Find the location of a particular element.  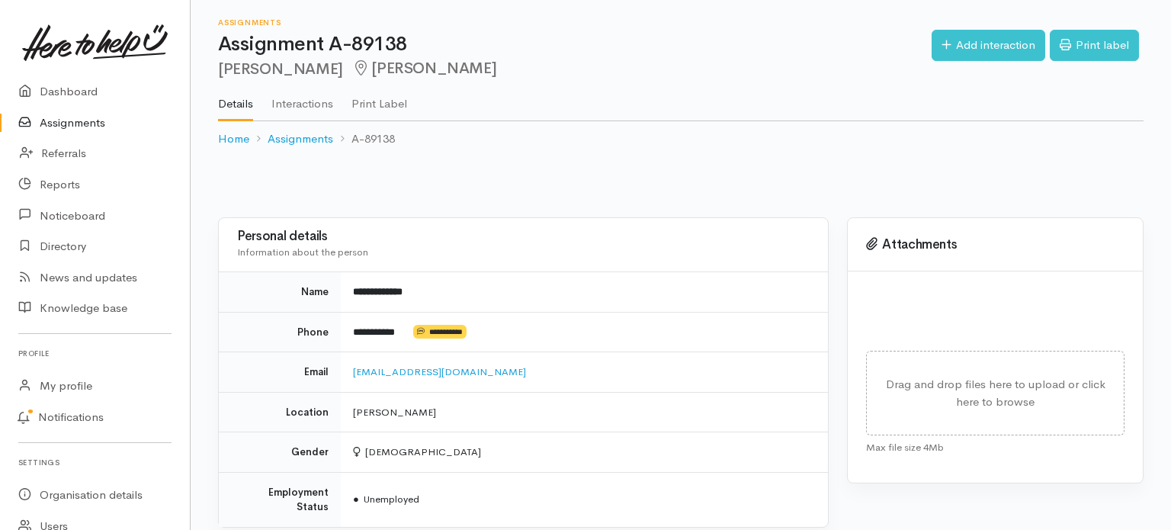

span: Unemployed is located at coordinates (386, 499).